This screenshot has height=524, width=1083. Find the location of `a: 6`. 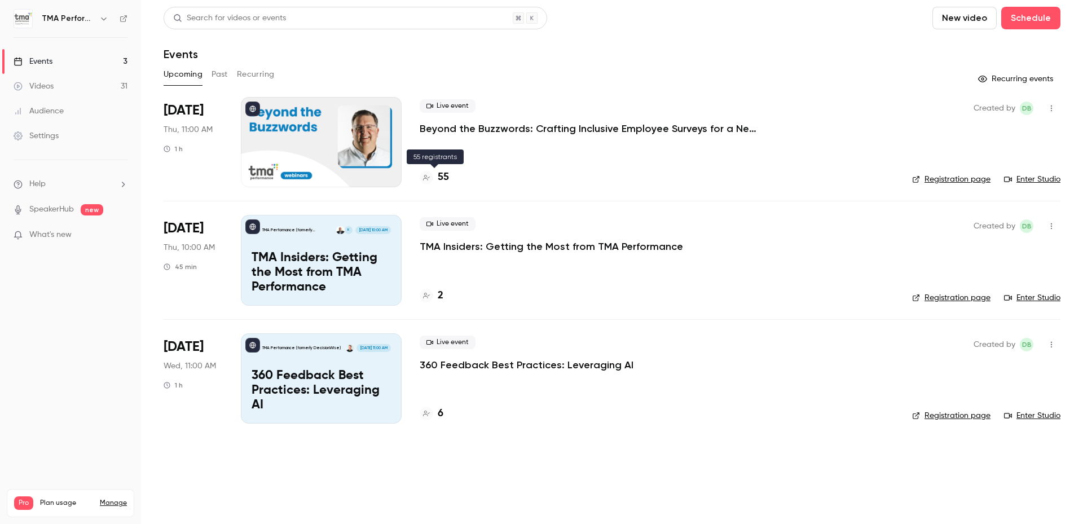

a: 6 is located at coordinates (432, 414).